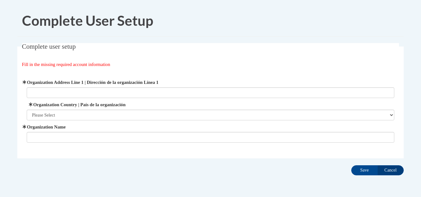  Describe the element at coordinates (66, 64) in the screenshot. I see `span: Fill in the missing required account information` at that location.